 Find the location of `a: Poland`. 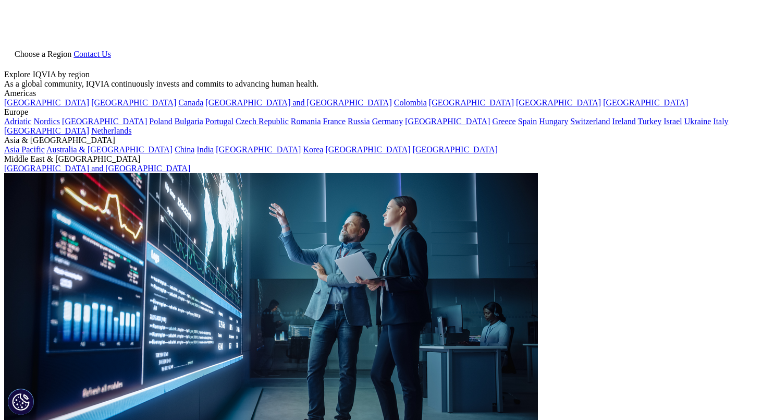

a: Poland is located at coordinates (161, 121).